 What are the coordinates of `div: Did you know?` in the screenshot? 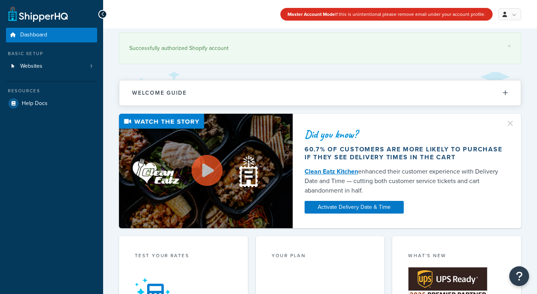 It's located at (407, 134).